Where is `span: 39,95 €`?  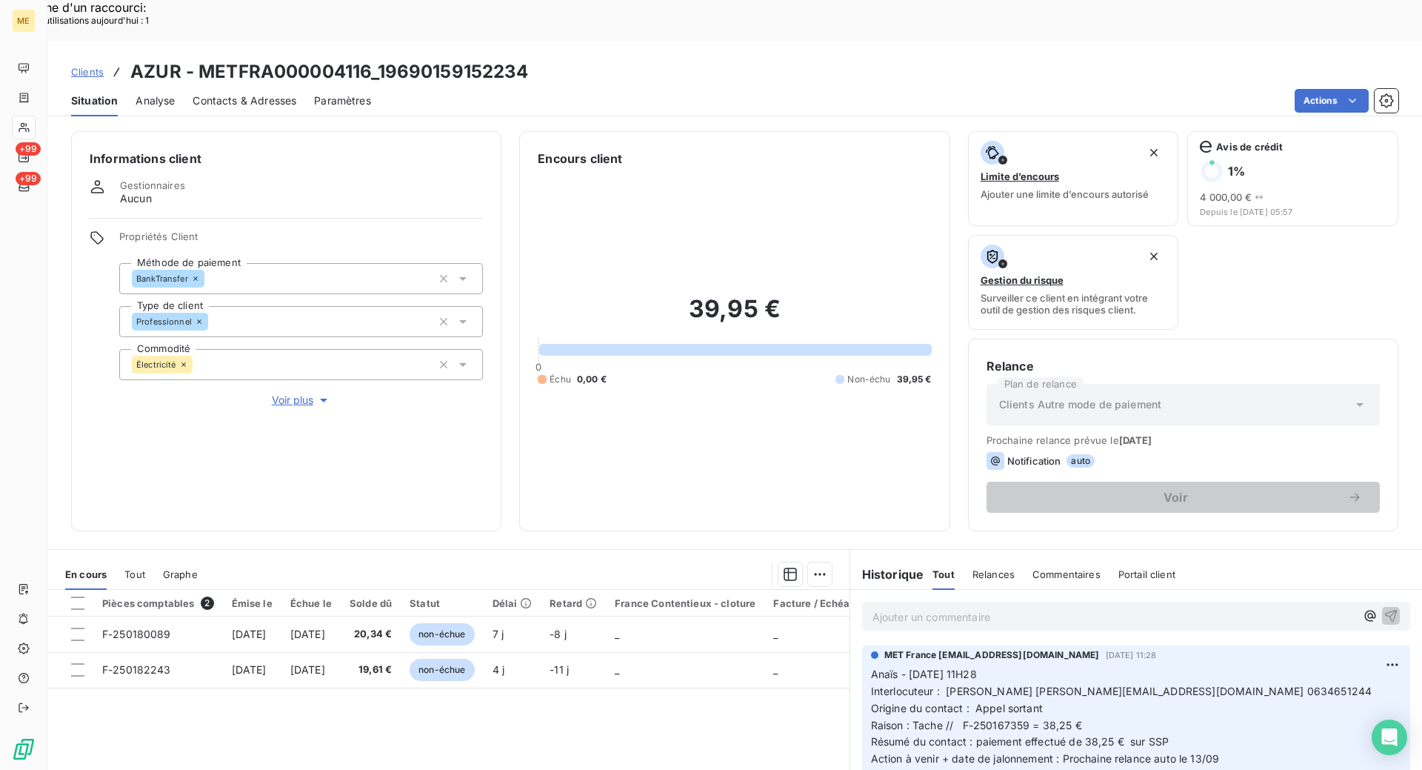 span: 39,95 € is located at coordinates (914, 379).